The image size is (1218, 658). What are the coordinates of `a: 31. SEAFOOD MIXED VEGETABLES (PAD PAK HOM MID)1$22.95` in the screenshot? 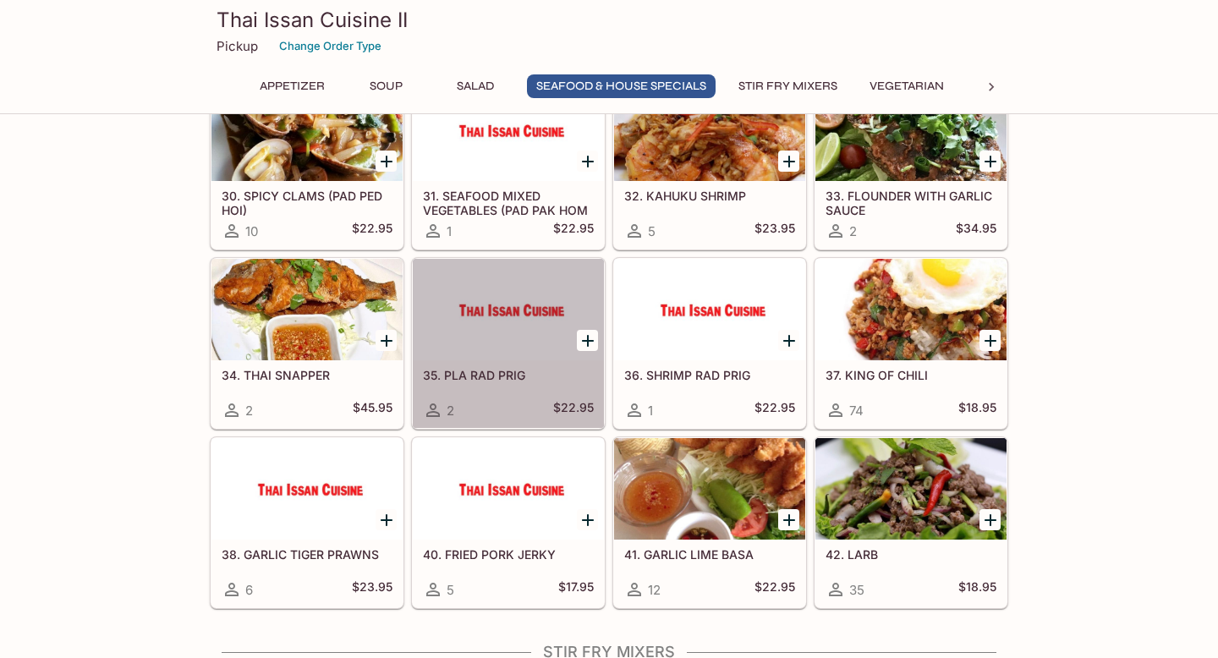 It's located at (508, 164).